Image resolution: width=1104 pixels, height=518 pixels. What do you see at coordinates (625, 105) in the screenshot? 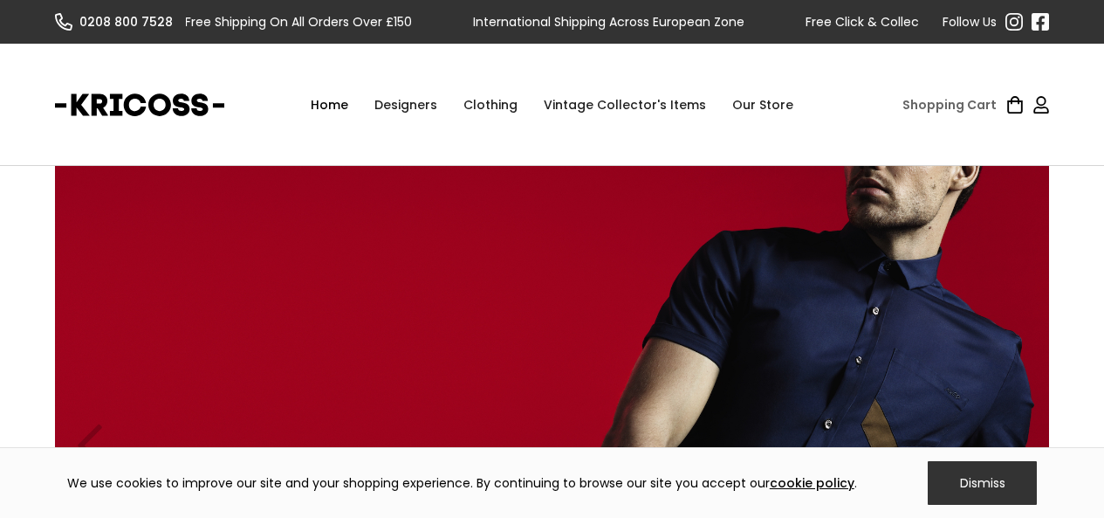
I see `a: Vintage Collector's Items` at bounding box center [625, 105].